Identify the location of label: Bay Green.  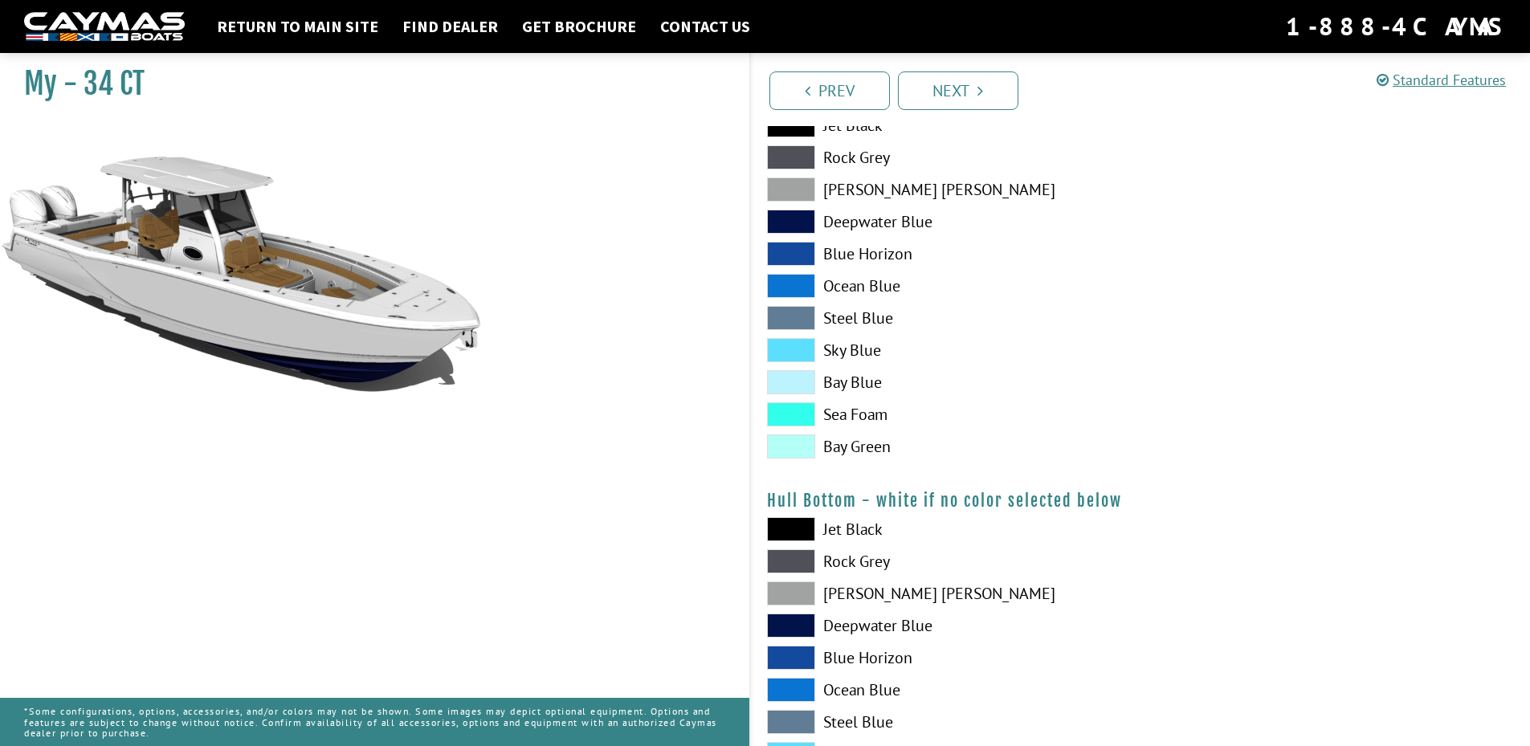
(945, 447).